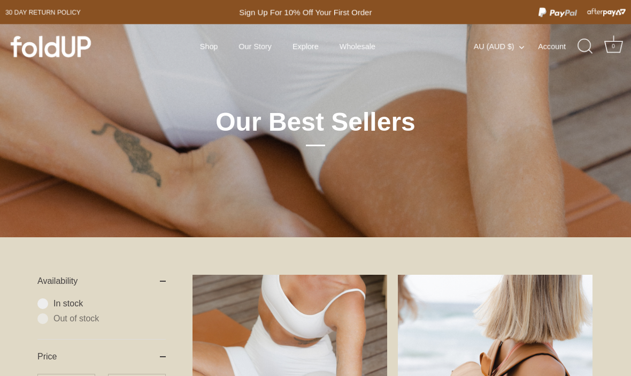 The width and height of the screenshot is (631, 376). What do you see at coordinates (614, 47) in the screenshot?
I see `div: 0` at bounding box center [614, 47].